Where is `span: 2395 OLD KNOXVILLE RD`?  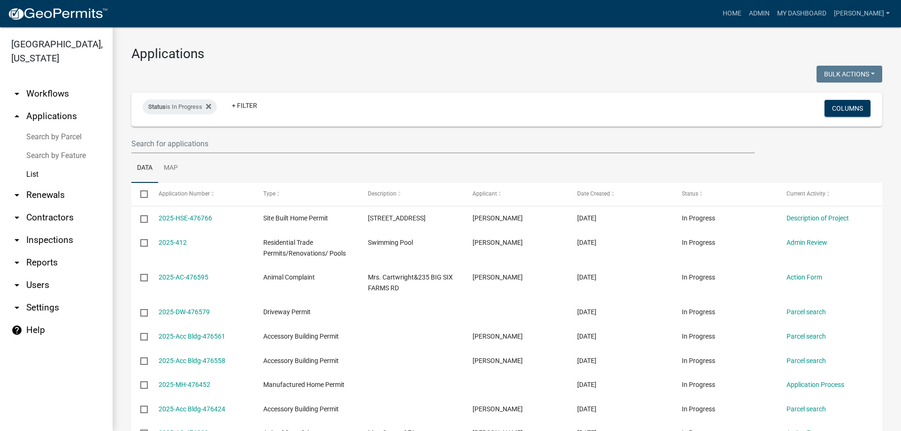 span: 2395 OLD KNOXVILLE RD is located at coordinates (397, 218).